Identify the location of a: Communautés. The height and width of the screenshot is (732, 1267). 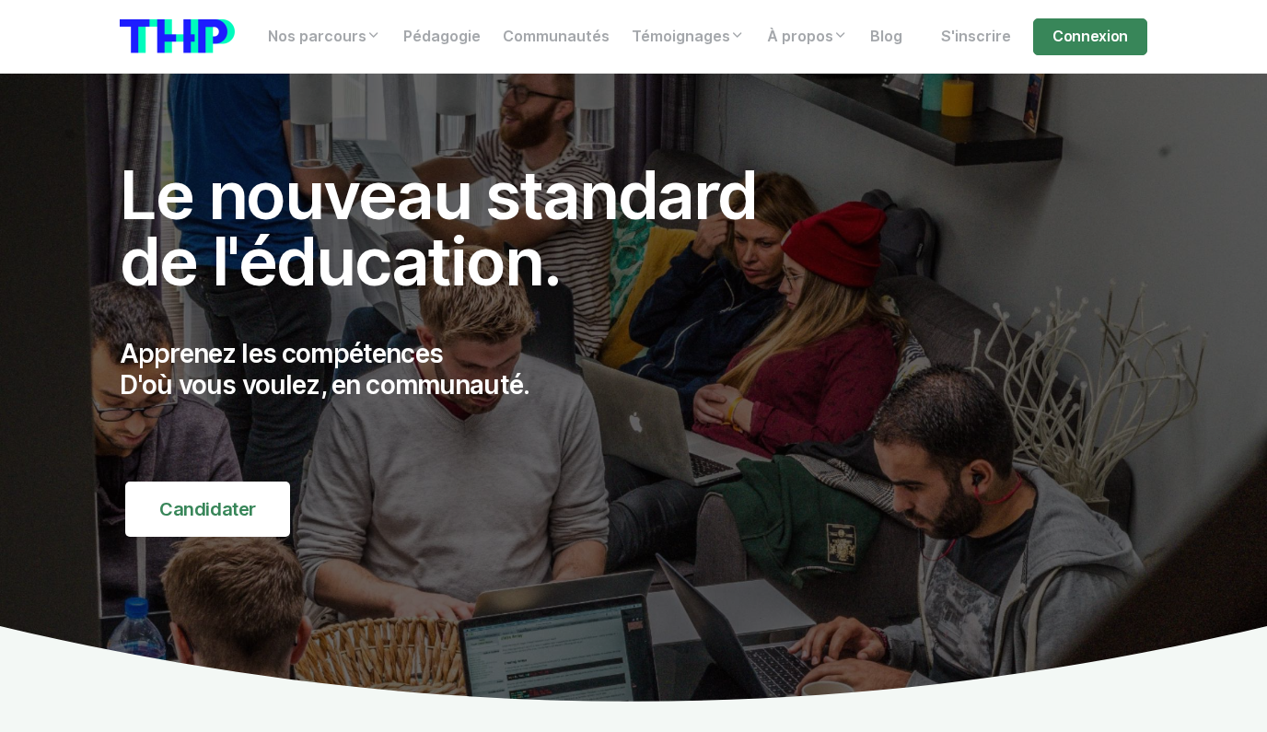
(556, 37).